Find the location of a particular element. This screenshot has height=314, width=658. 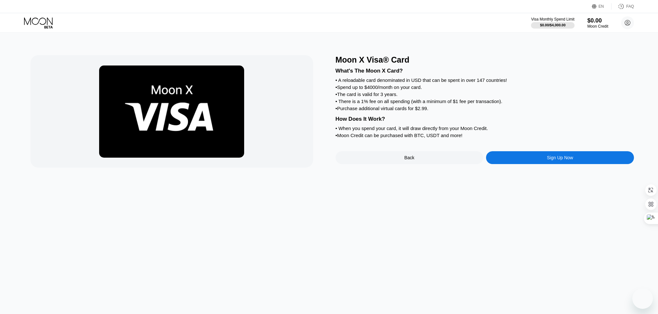

div: Moon X Visa® Card is located at coordinates (485, 60).